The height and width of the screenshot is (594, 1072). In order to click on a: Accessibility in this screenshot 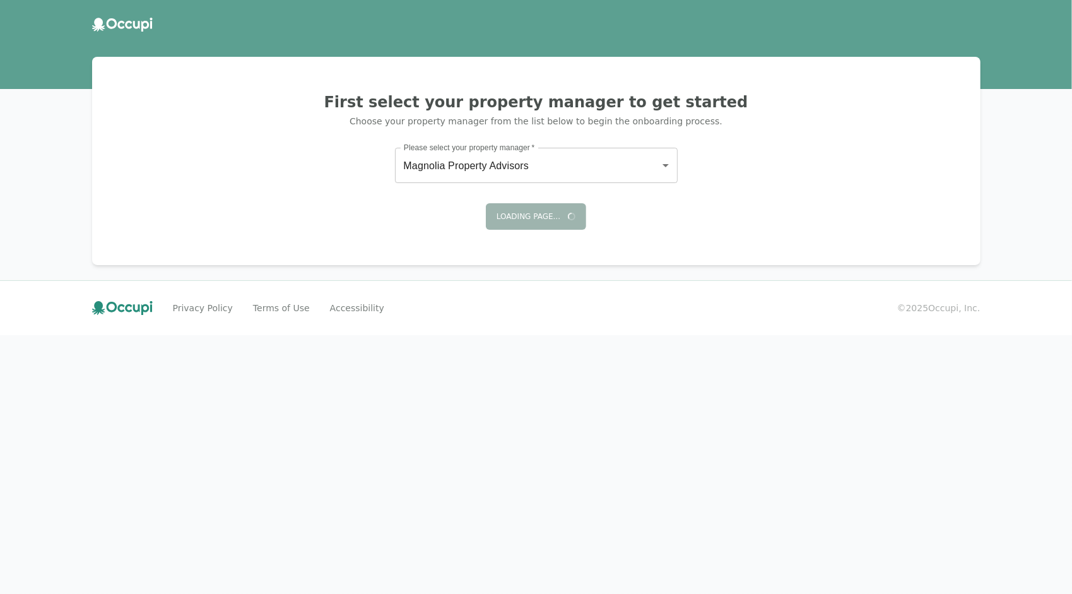, I will do `click(357, 308)`.